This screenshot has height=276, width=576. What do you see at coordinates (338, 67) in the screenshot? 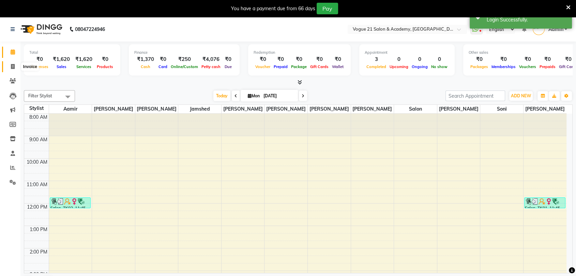
I see `span: Wallet` at bounding box center [338, 67].